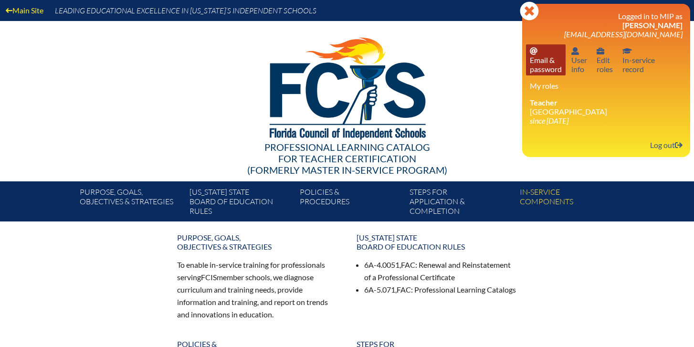 The width and height of the screenshot is (694, 347). Describe the element at coordinates (257, 289) in the screenshot. I see `p: To enable in-service training for professionals serving member schools, we diagnose curriculum an...` at that location.